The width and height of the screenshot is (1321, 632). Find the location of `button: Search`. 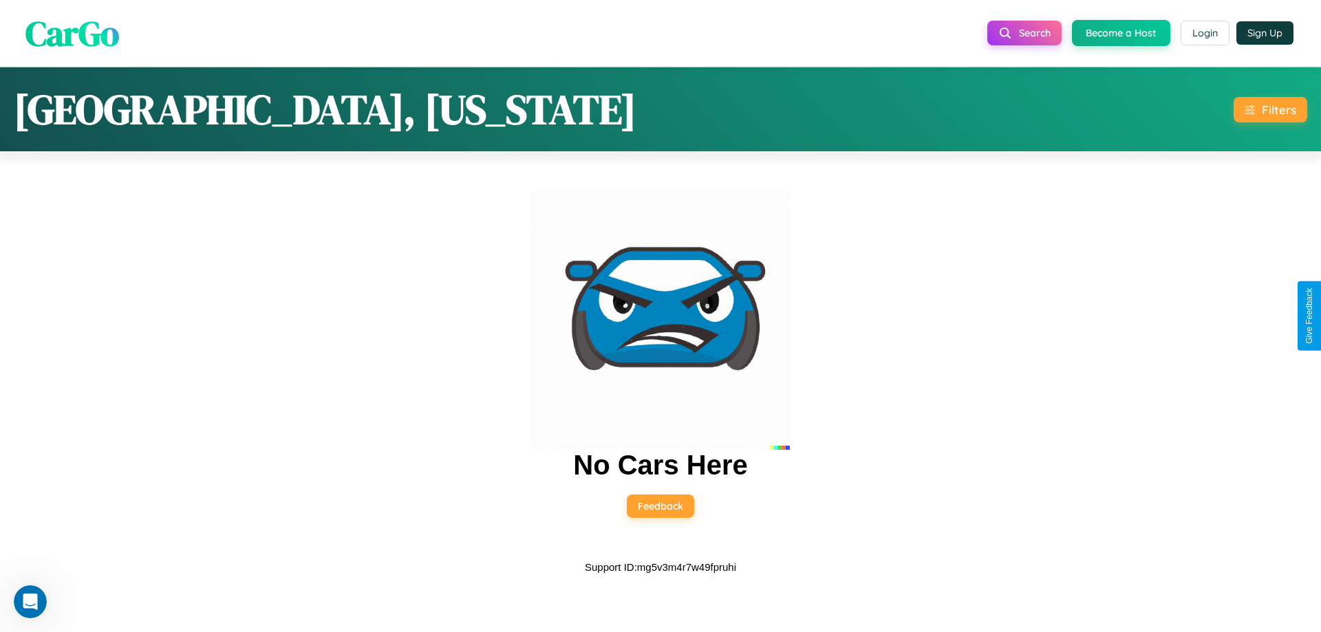

button: Search is located at coordinates (1024, 33).